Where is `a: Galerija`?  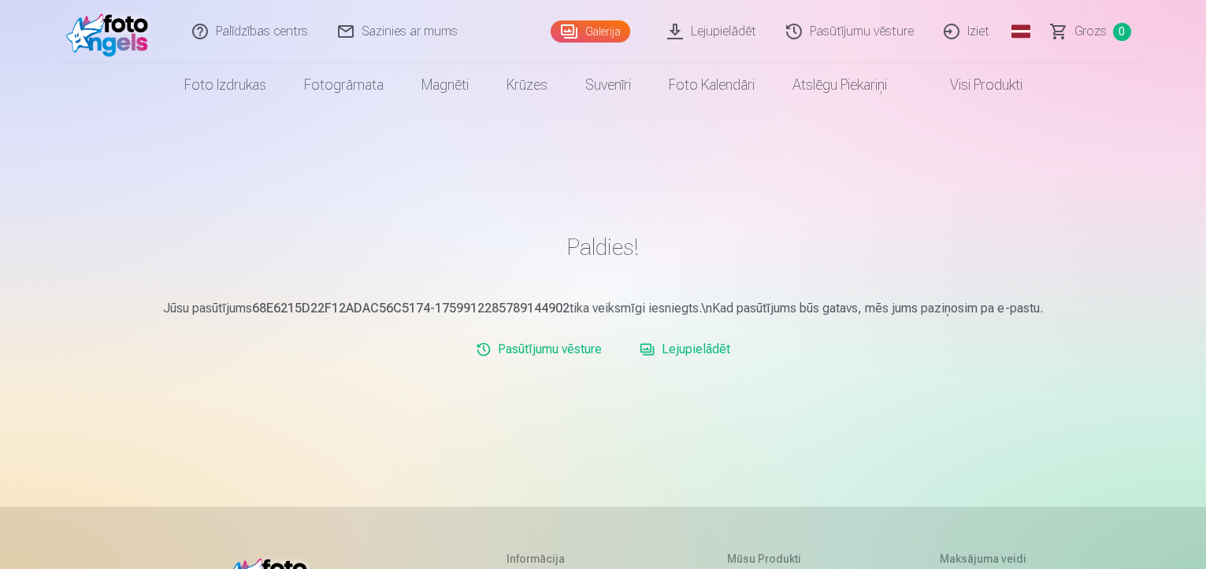 a: Galerija is located at coordinates (590, 31).